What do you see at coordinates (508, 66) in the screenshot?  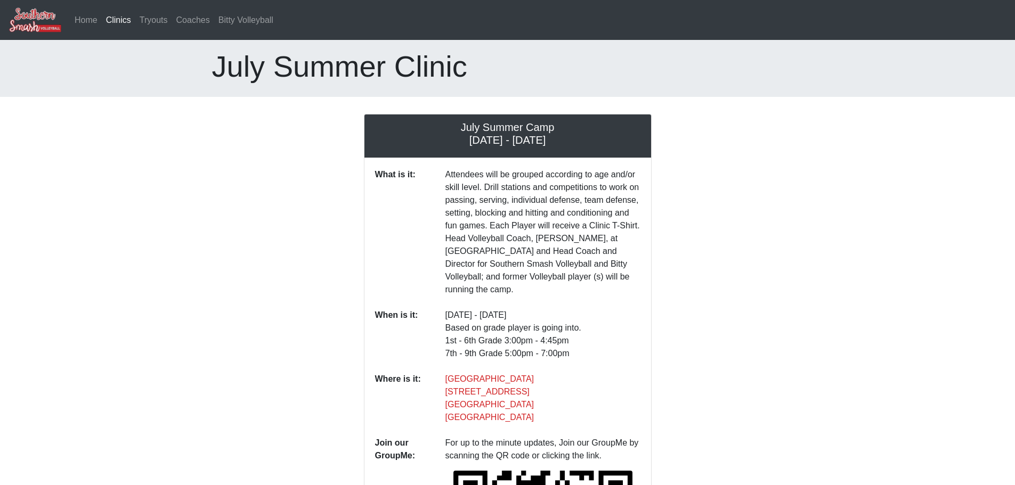 I see `h1: July Summer Clinic` at bounding box center [508, 66].